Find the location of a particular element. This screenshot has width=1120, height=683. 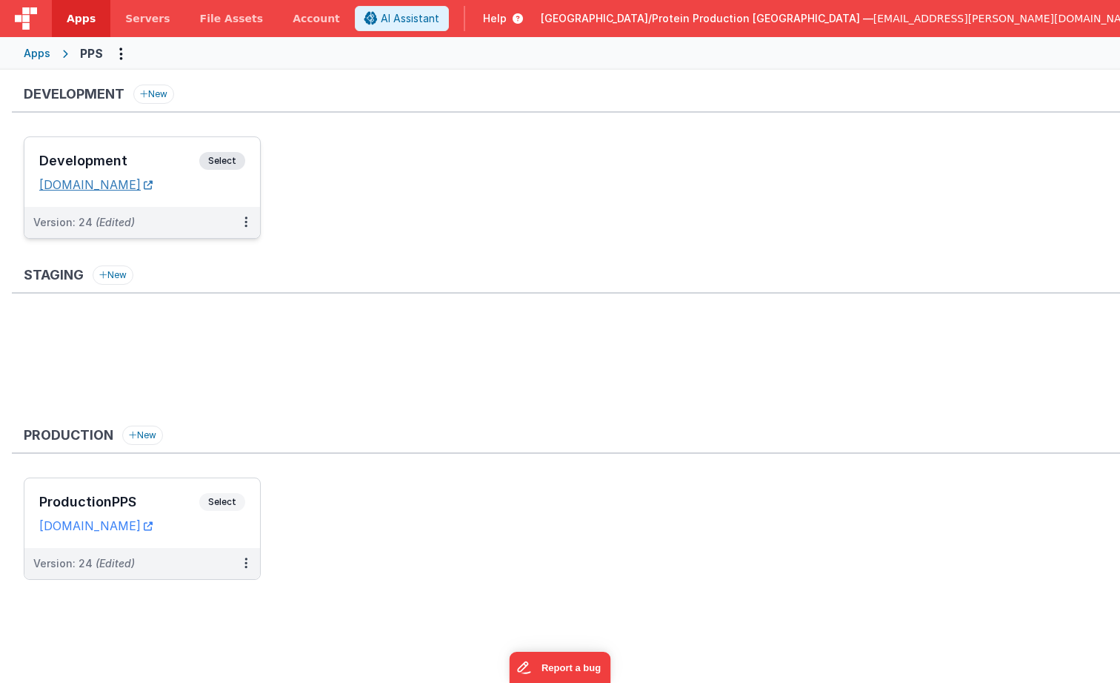

button: AI Assistant is located at coordinates (402, 19).